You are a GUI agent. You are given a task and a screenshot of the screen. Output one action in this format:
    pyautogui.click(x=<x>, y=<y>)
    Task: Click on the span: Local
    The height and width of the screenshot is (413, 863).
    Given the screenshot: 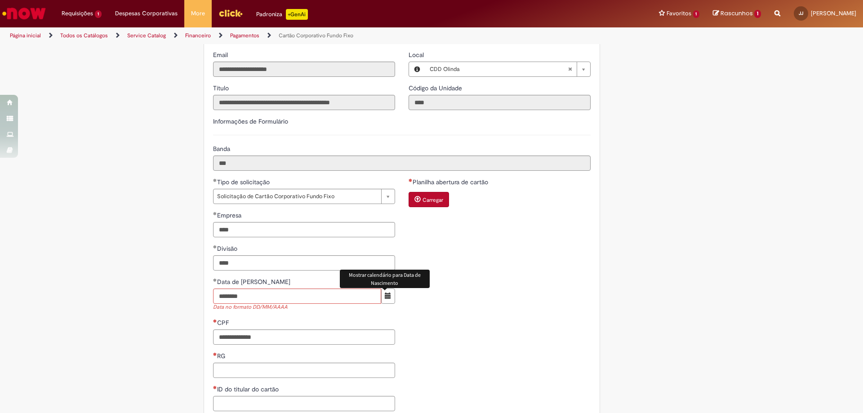 What is the action you would take?
    pyautogui.click(x=417, y=55)
    